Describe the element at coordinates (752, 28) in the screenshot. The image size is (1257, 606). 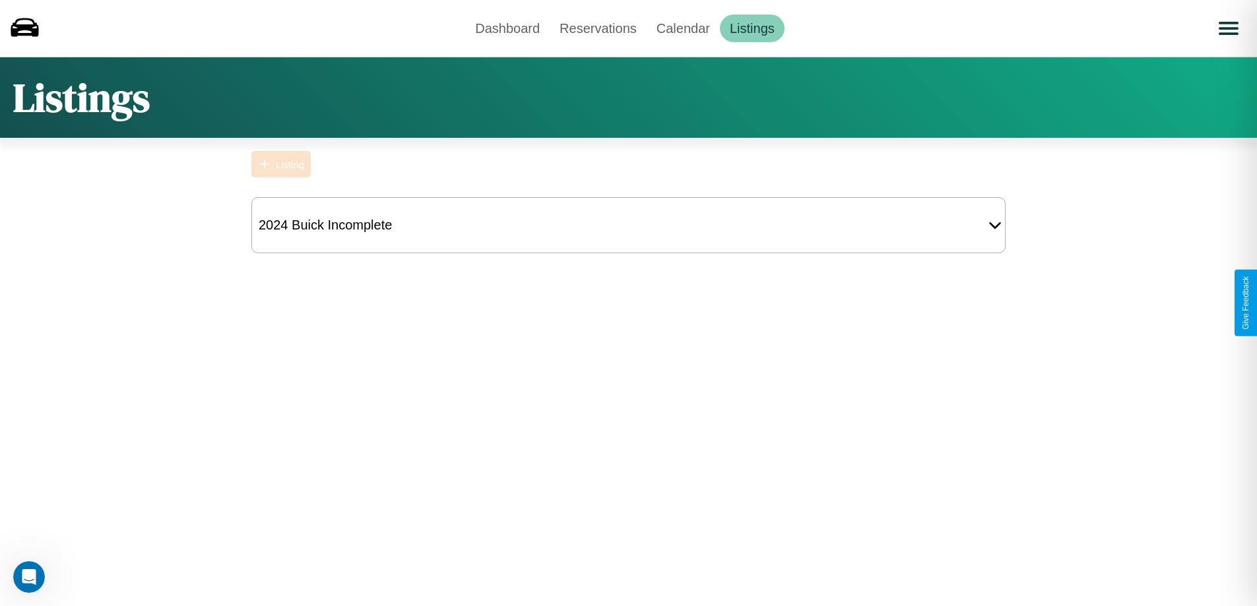
I see `a: Listings` at that location.